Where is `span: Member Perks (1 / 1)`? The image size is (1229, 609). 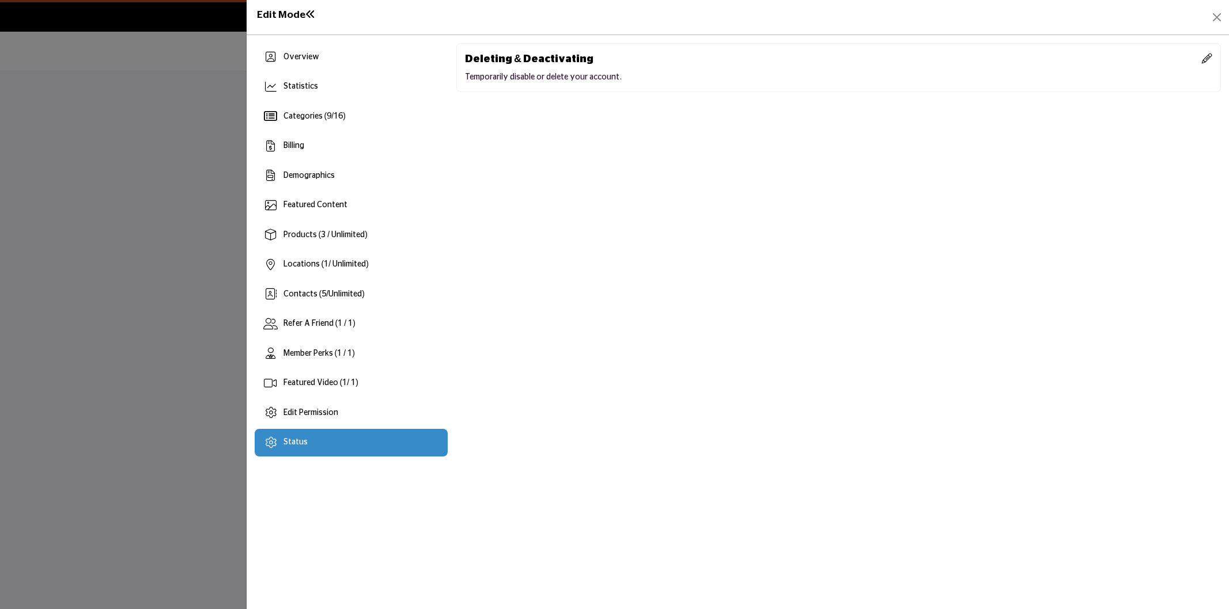 span: Member Perks (1 / 1) is located at coordinates (319, 354).